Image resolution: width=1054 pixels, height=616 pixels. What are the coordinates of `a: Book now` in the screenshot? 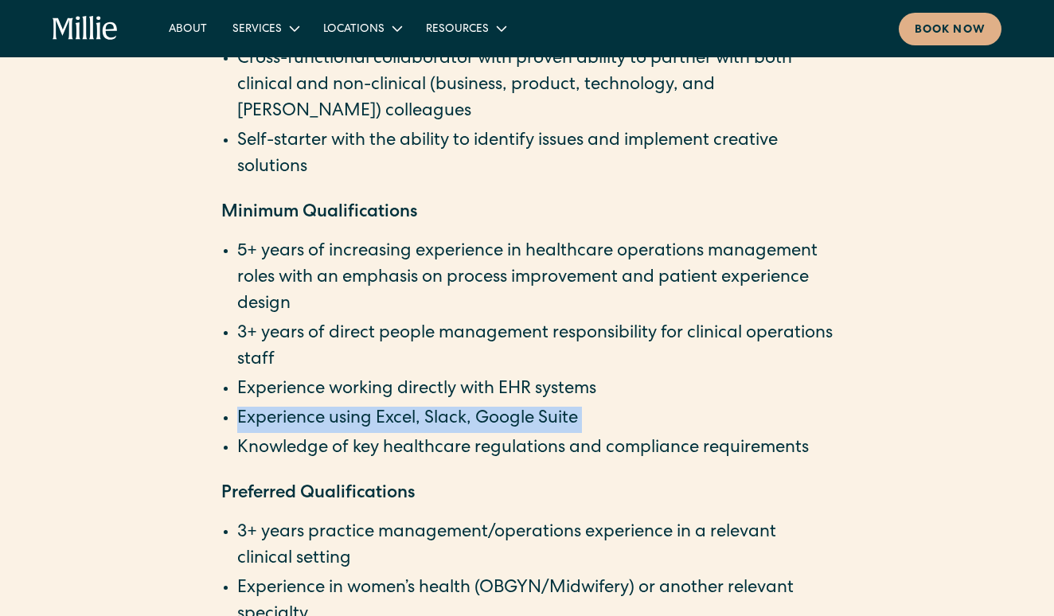 It's located at (949, 29).